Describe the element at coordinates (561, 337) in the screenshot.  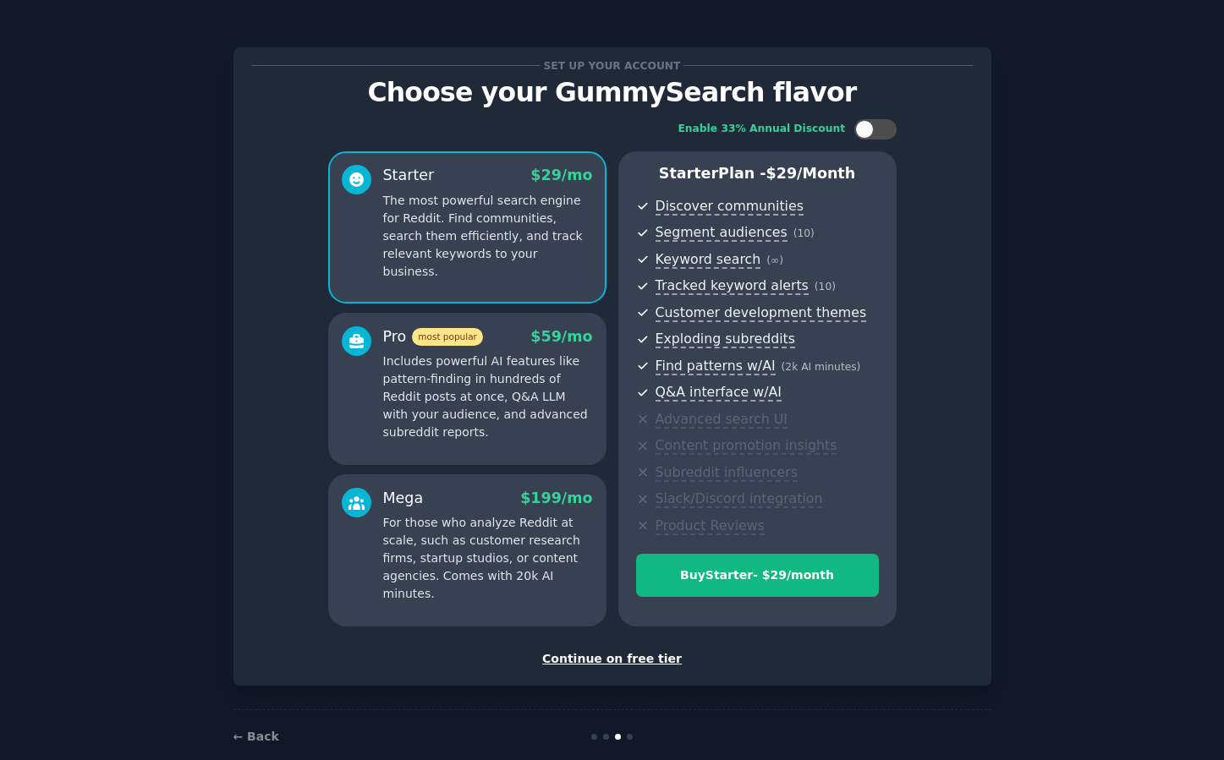
I see `span: $ 59 /mo` at that location.